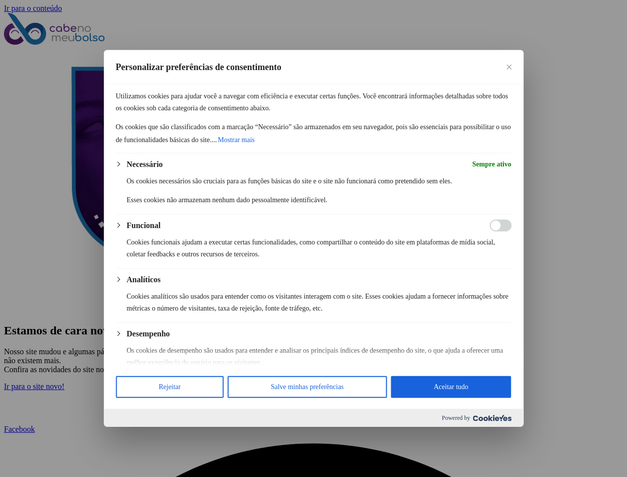 The height and width of the screenshot is (477, 627). Describe the element at coordinates (319, 181) in the screenshot. I see `p: Os cookies necessários são cruciais para as funções básicas do site e o site não funcionará como ...` at that location.